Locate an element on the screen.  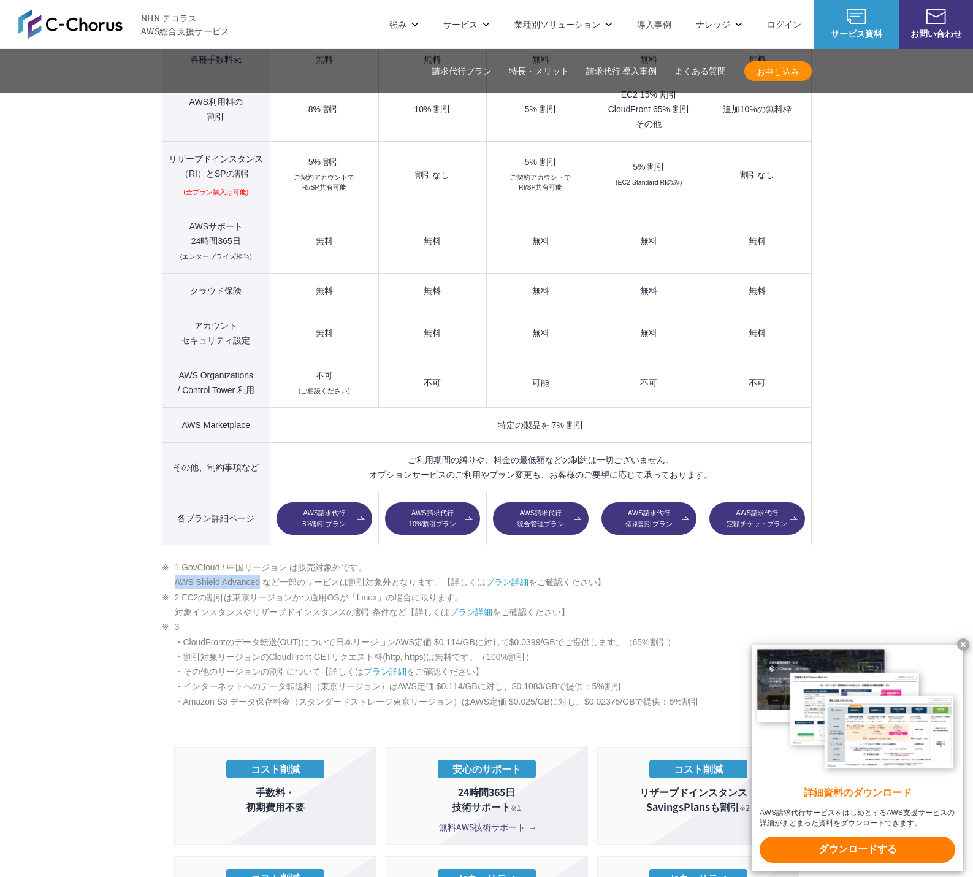
a: お申し込み is located at coordinates (778, 71).